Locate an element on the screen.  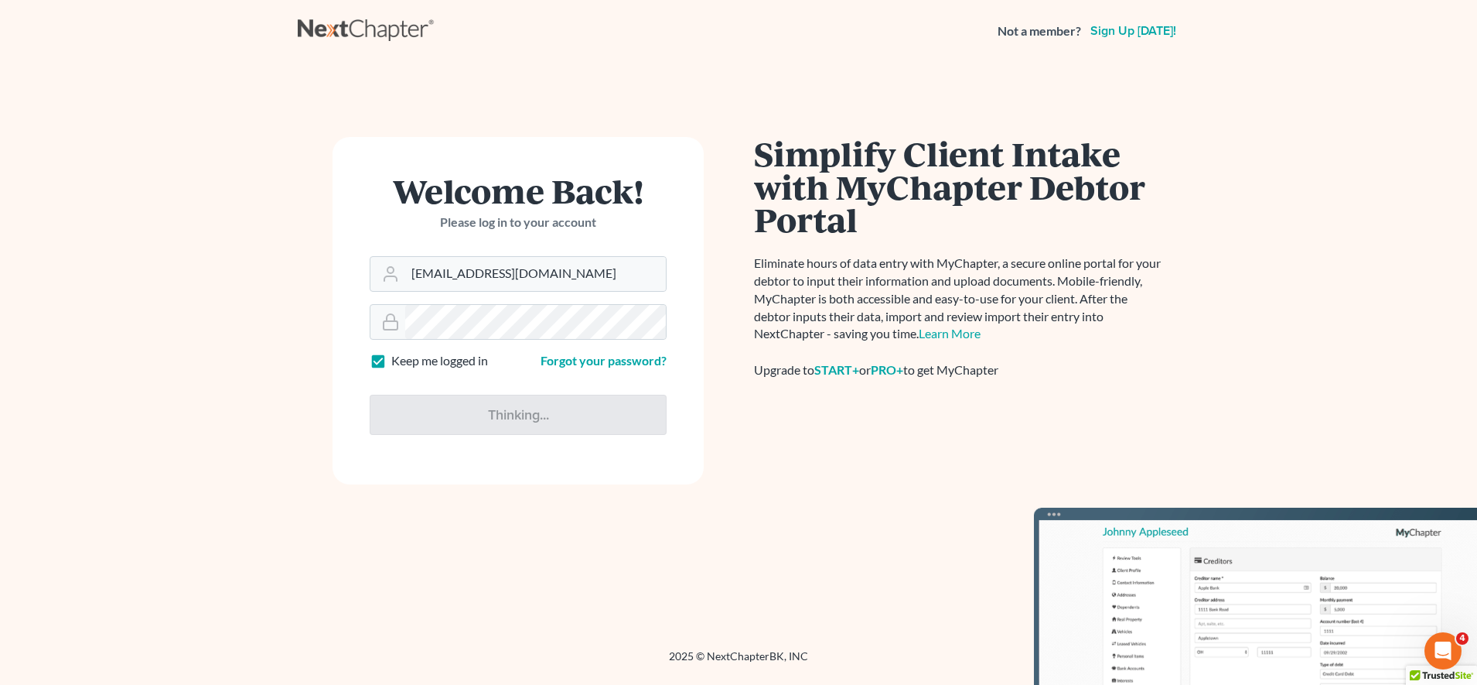
label: Keep me logged in is located at coordinates (439, 360).